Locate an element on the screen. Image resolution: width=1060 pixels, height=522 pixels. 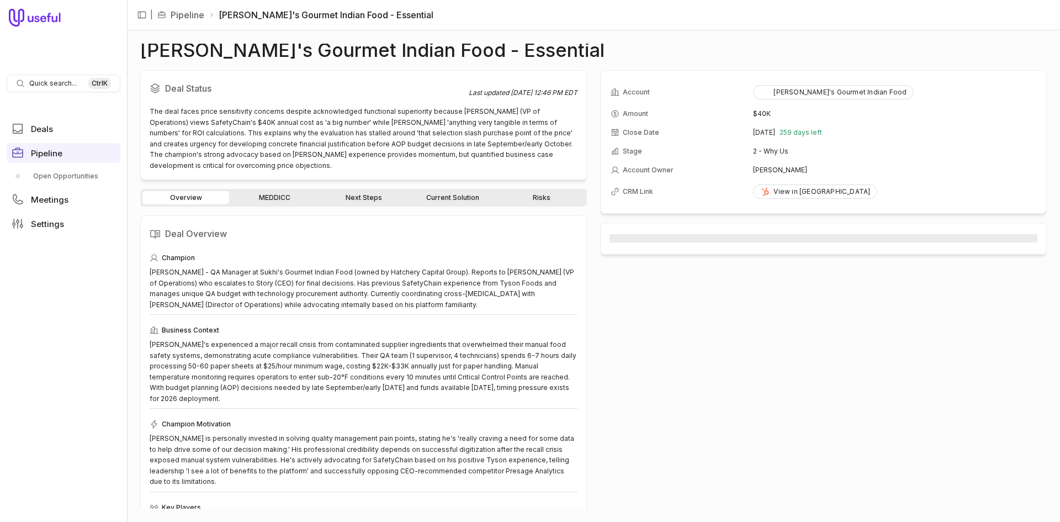
kbd: Ctrl K is located at coordinates (99, 83).